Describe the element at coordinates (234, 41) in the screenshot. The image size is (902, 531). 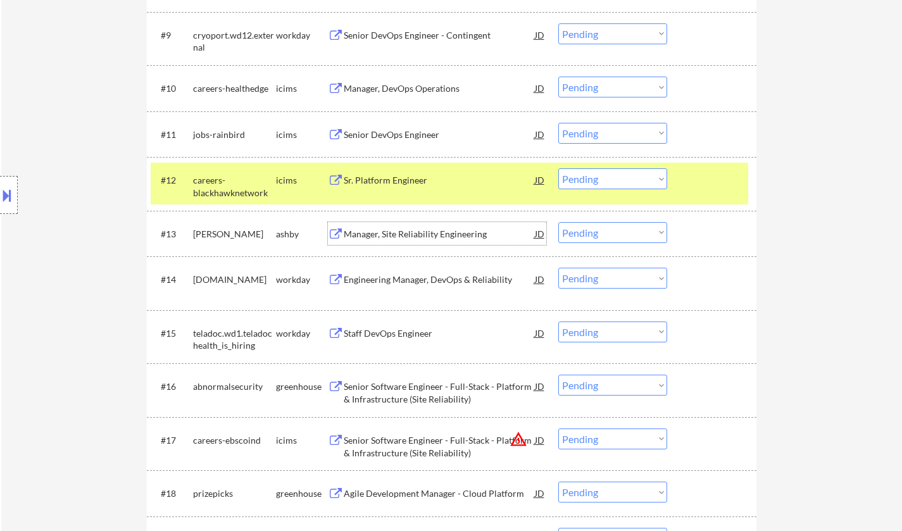
I see `div: cryoport.wd12.external` at that location.